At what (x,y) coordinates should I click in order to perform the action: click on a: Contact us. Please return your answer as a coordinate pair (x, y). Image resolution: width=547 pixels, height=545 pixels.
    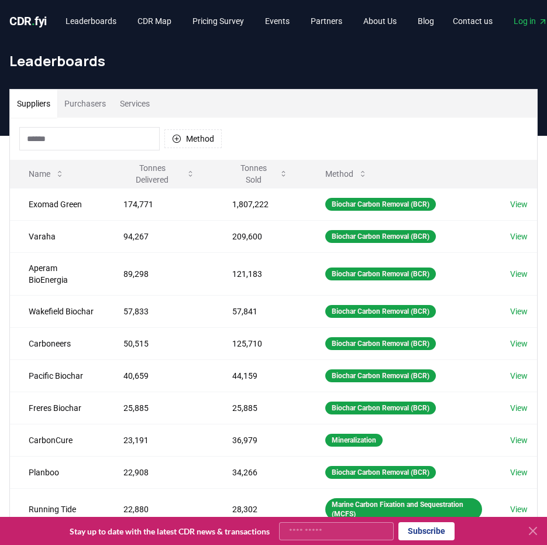
    Looking at the image, I should click on (473, 21).